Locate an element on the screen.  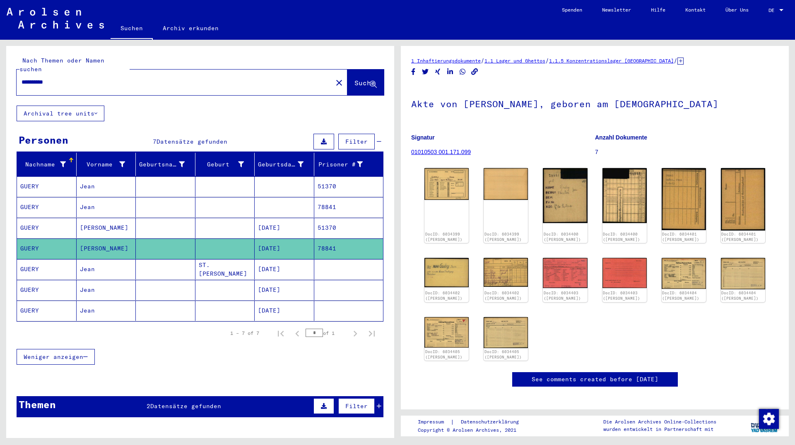
button: Suche is located at coordinates (366, 82).